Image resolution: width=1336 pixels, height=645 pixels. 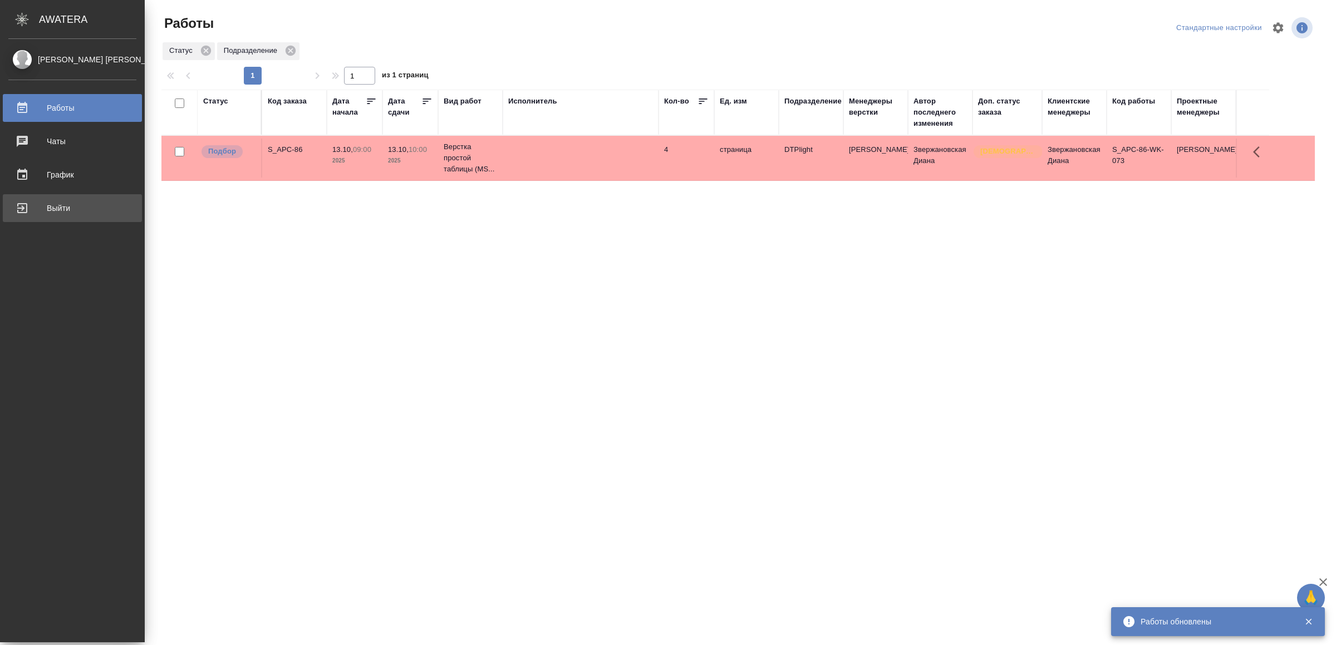 I want to click on div: AWATERA, so click(x=92, y=19).